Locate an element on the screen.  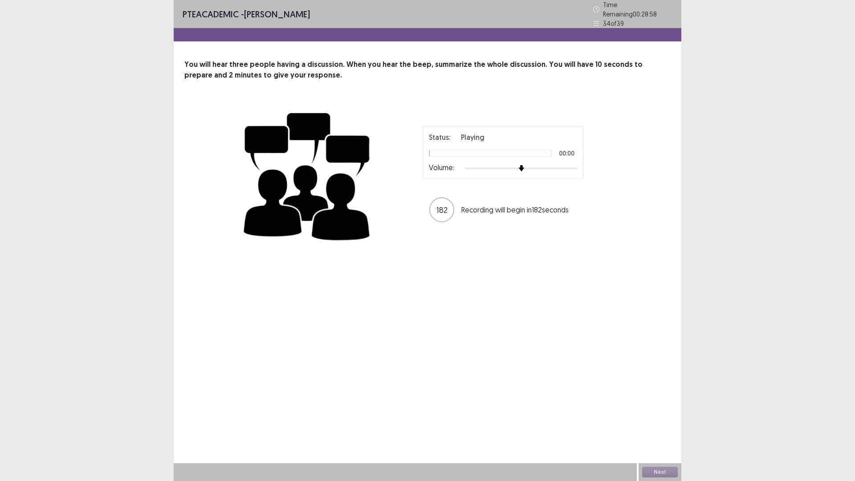
img: group-discussion is located at coordinates (307, 175).